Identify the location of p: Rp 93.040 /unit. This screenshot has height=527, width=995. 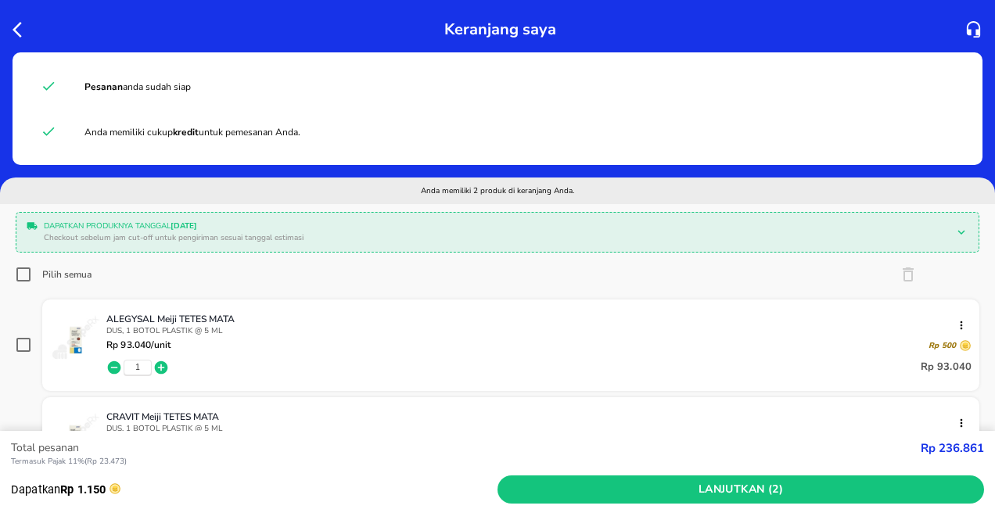
(138, 345).